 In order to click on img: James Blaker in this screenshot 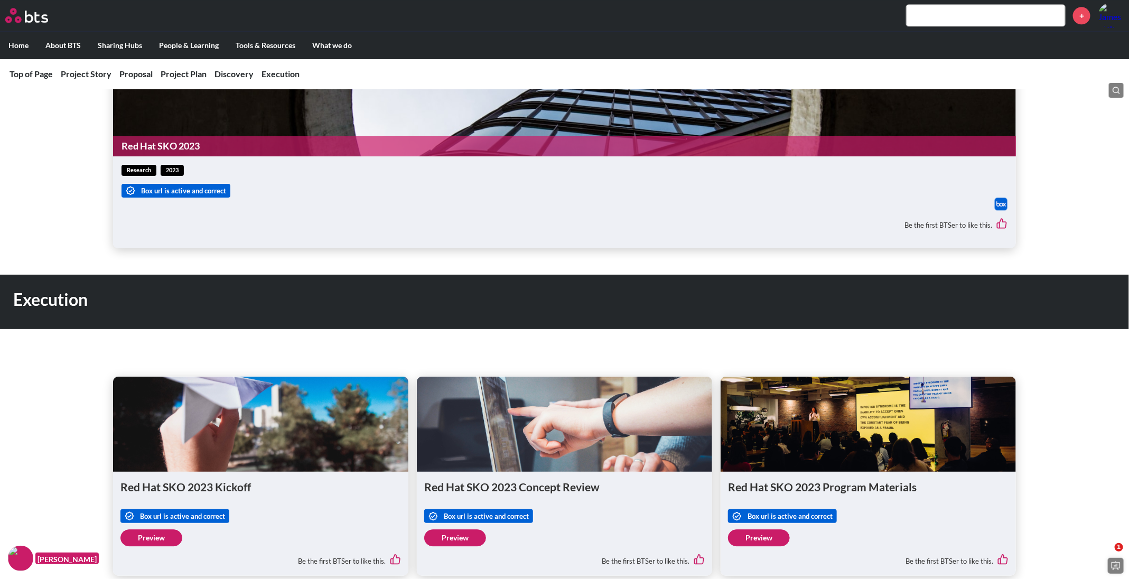, I will do `click(1111, 15)`.